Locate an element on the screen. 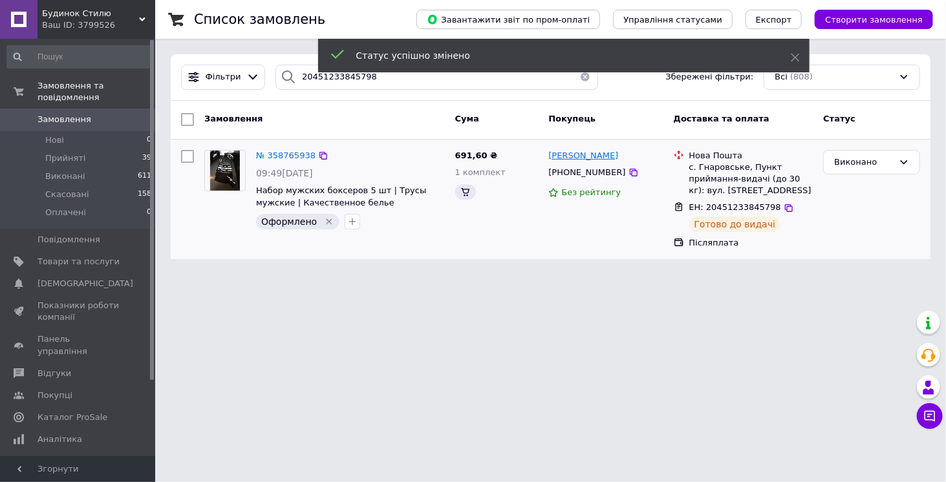 The height and width of the screenshot is (482, 946). span: Збережені фільтри: is located at coordinates (710, 77).